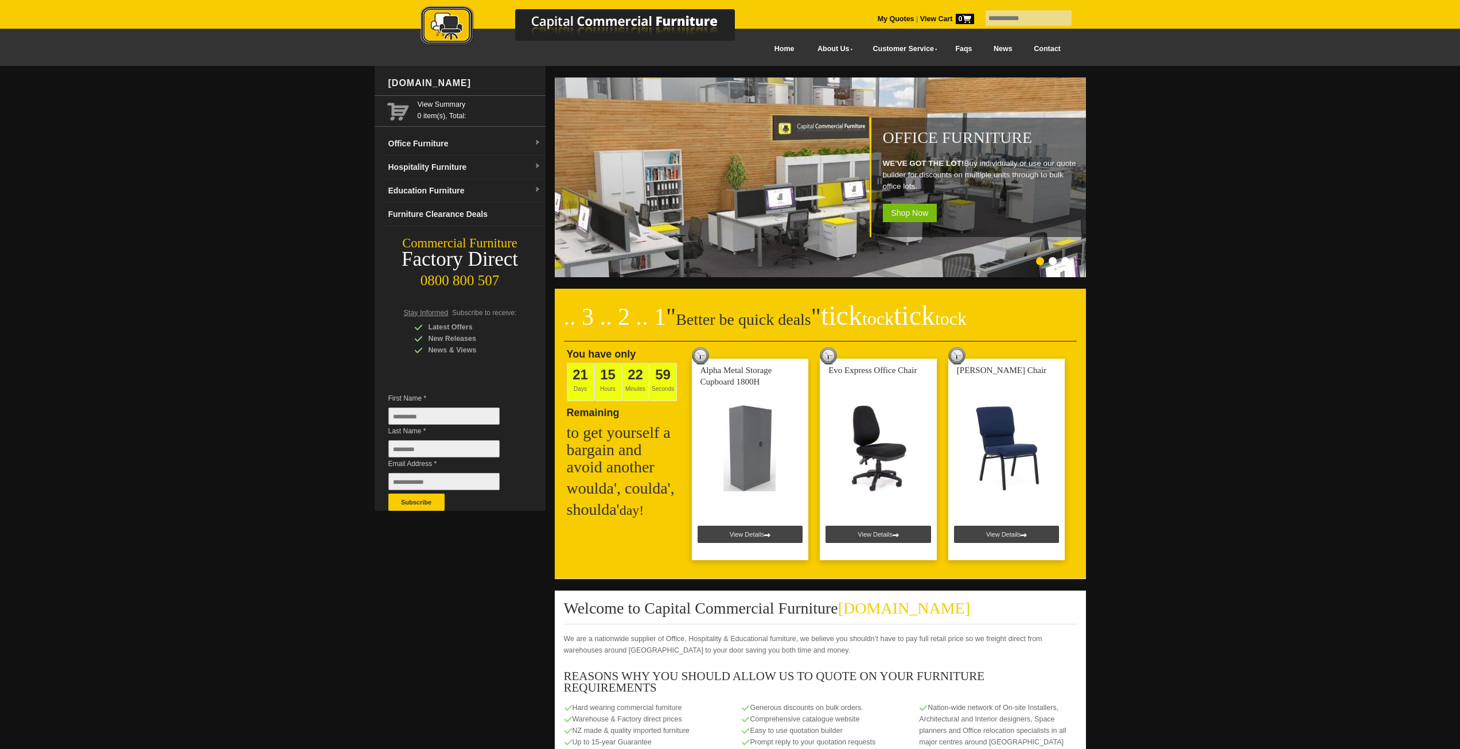 Image resolution: width=1460 pixels, height=749 pixels. Describe the element at coordinates (965, 19) in the screenshot. I see `span: 0` at that location.